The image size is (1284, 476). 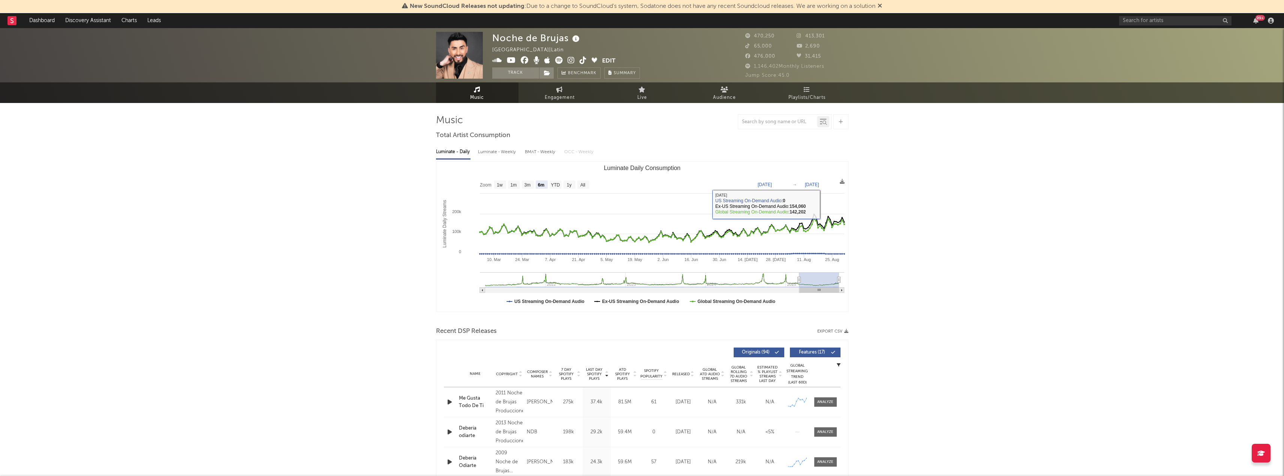 I want to click on span: Estimated % Playlist Streams Last Day, so click(x=767, y=375).